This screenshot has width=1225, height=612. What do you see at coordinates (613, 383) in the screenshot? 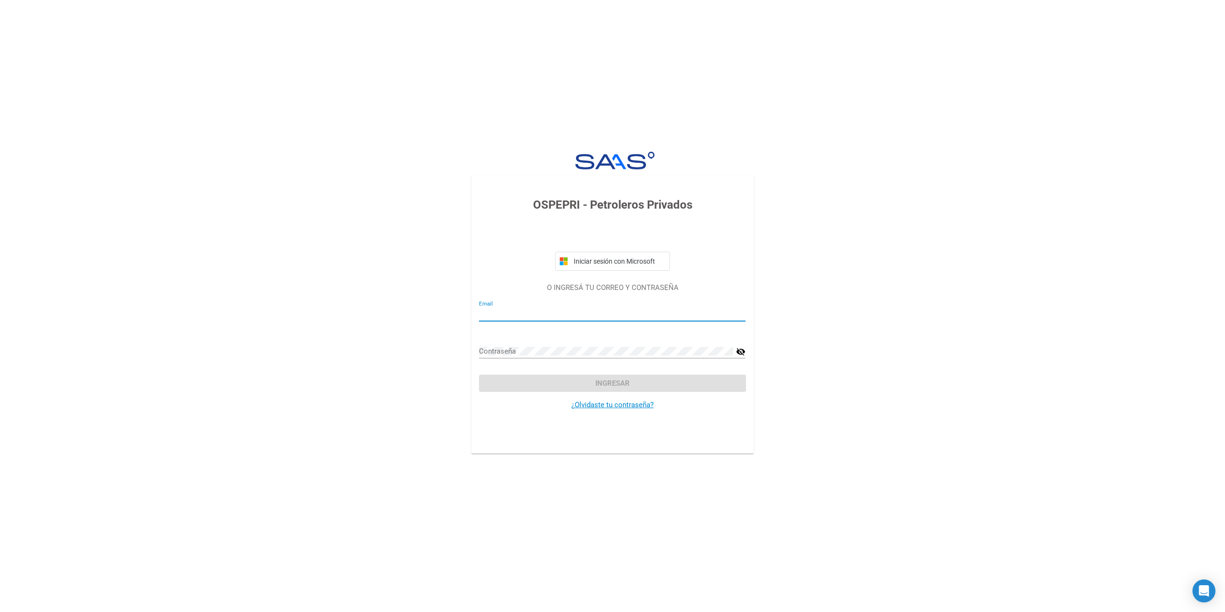
I see `span: Ingresar` at bounding box center [613, 383].